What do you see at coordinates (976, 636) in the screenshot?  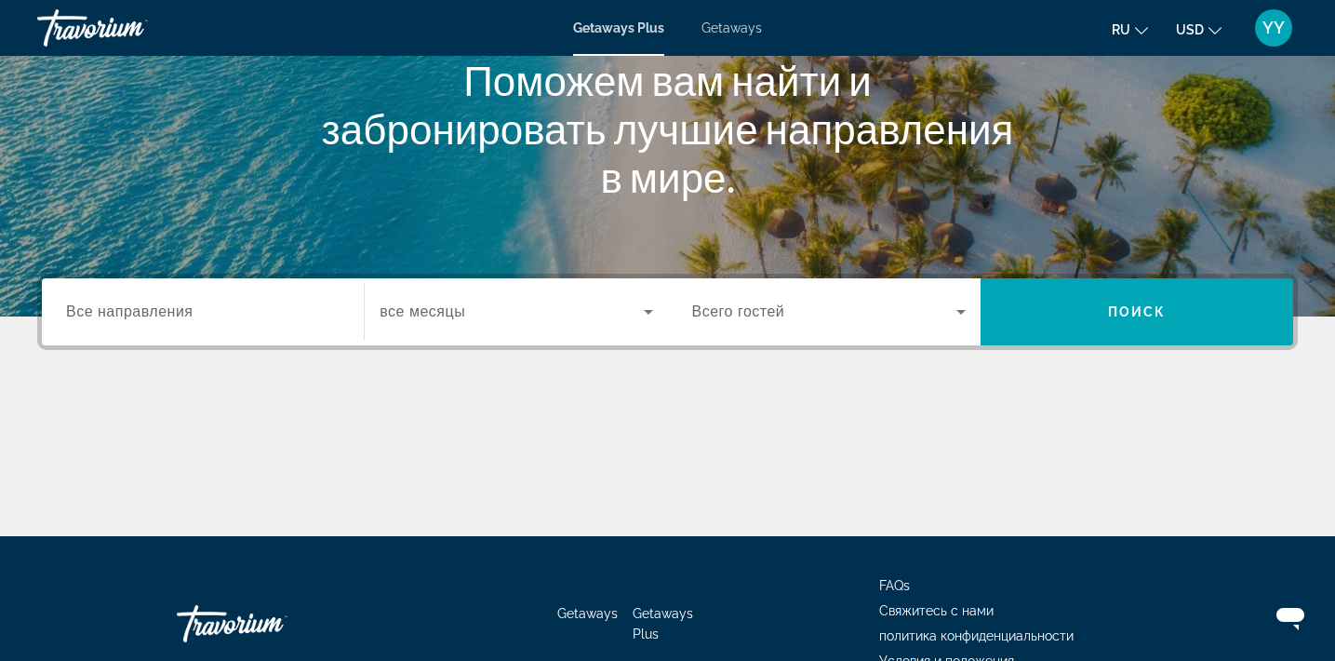 I see `span: политика конфиденциальности` at bounding box center [976, 636].